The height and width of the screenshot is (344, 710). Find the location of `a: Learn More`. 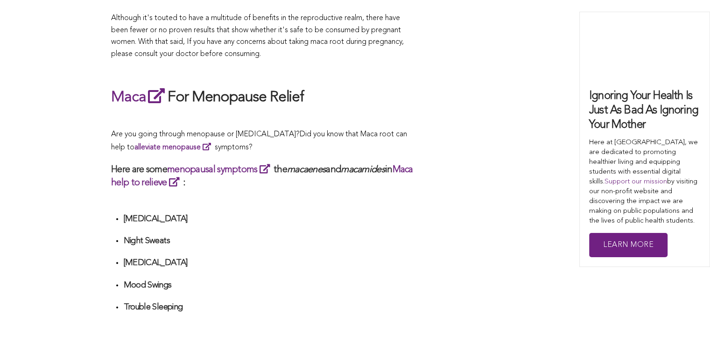

a: Learn More is located at coordinates (628, 245).